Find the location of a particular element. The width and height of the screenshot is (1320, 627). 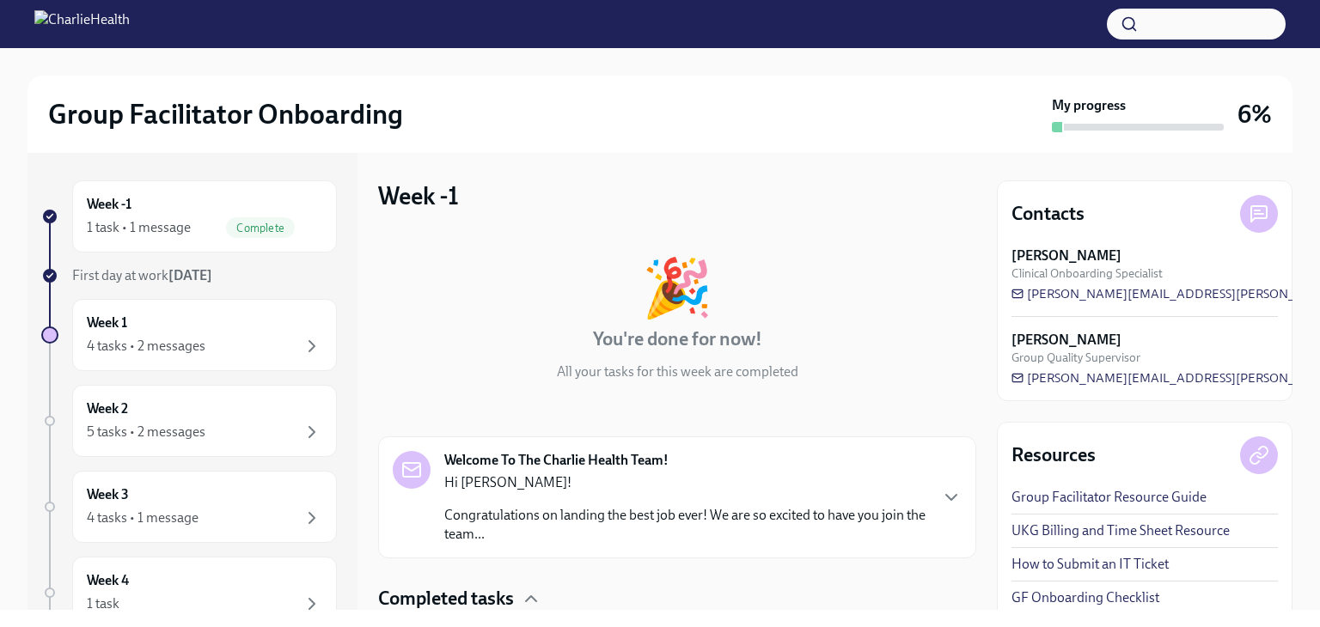

div: 1 task is located at coordinates (103, 604).